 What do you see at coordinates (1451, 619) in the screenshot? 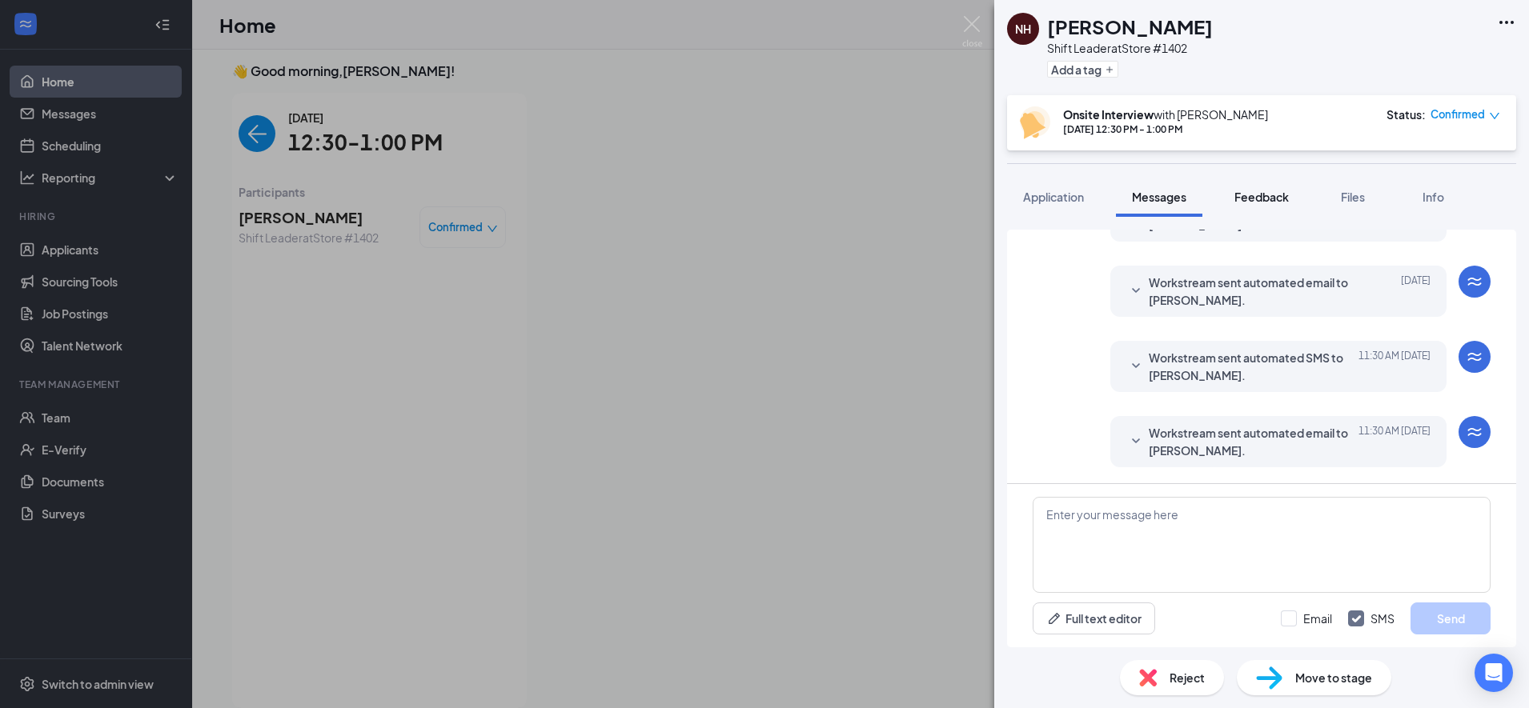
I see `button: Send` at bounding box center [1451, 619].